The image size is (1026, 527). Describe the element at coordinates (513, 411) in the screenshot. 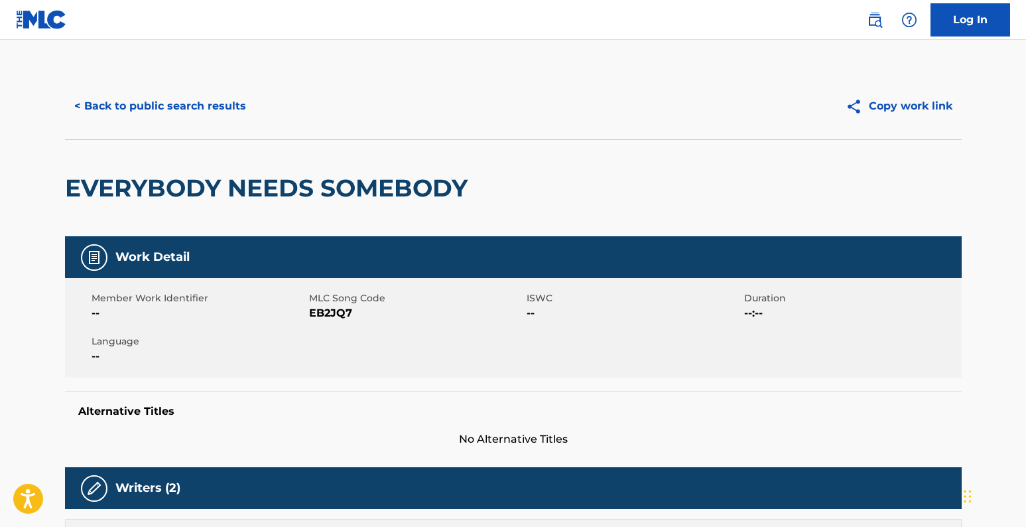

I see `h5: Alternative Titles` at that location.